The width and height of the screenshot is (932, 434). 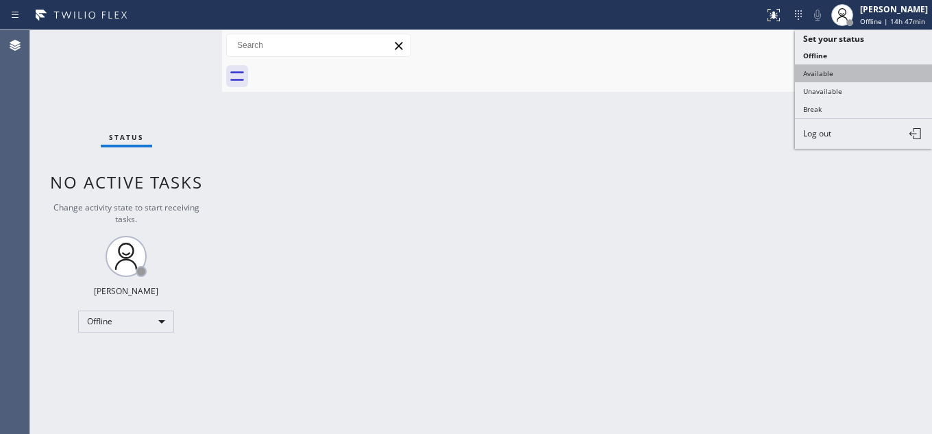 What do you see at coordinates (126, 137) in the screenshot?
I see `span: Status` at bounding box center [126, 137].